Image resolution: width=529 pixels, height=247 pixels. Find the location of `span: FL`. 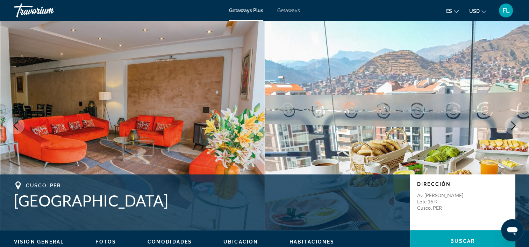

span: FL is located at coordinates (506, 10).